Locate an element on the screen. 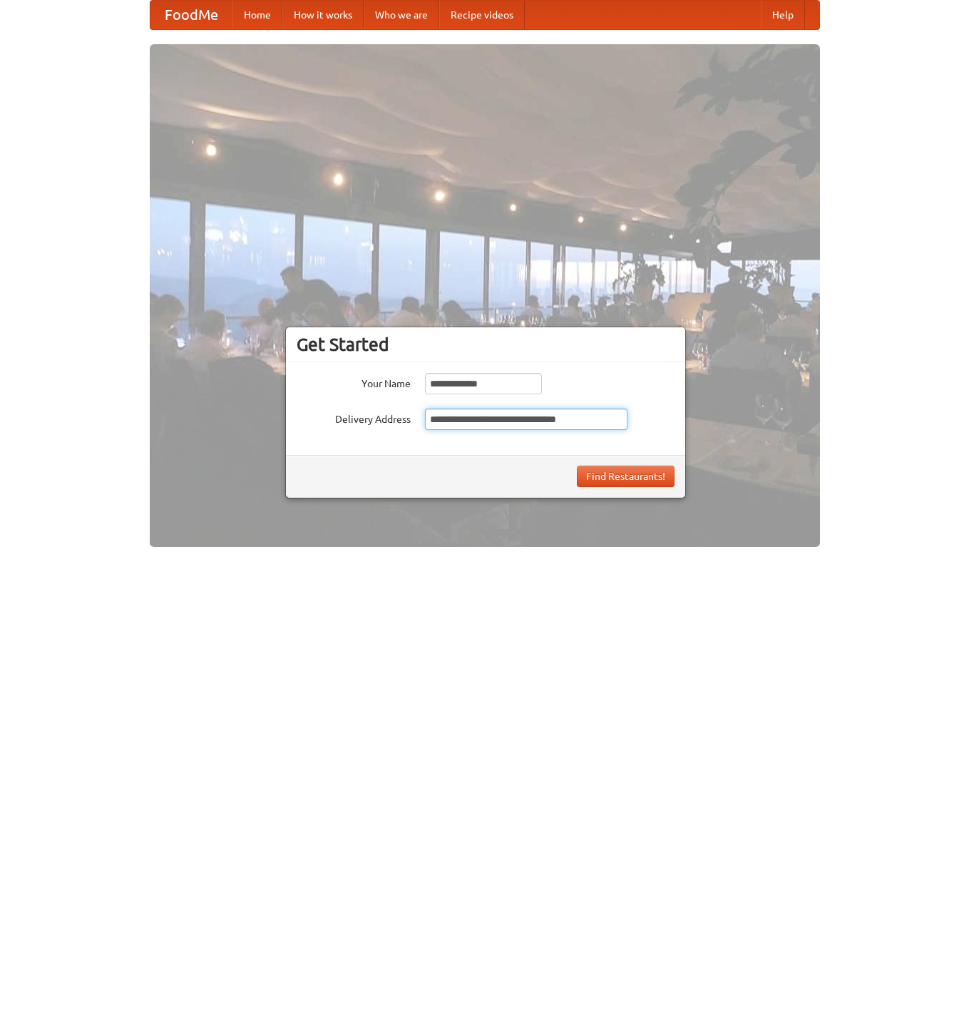  a: Home is located at coordinates (257, 15).